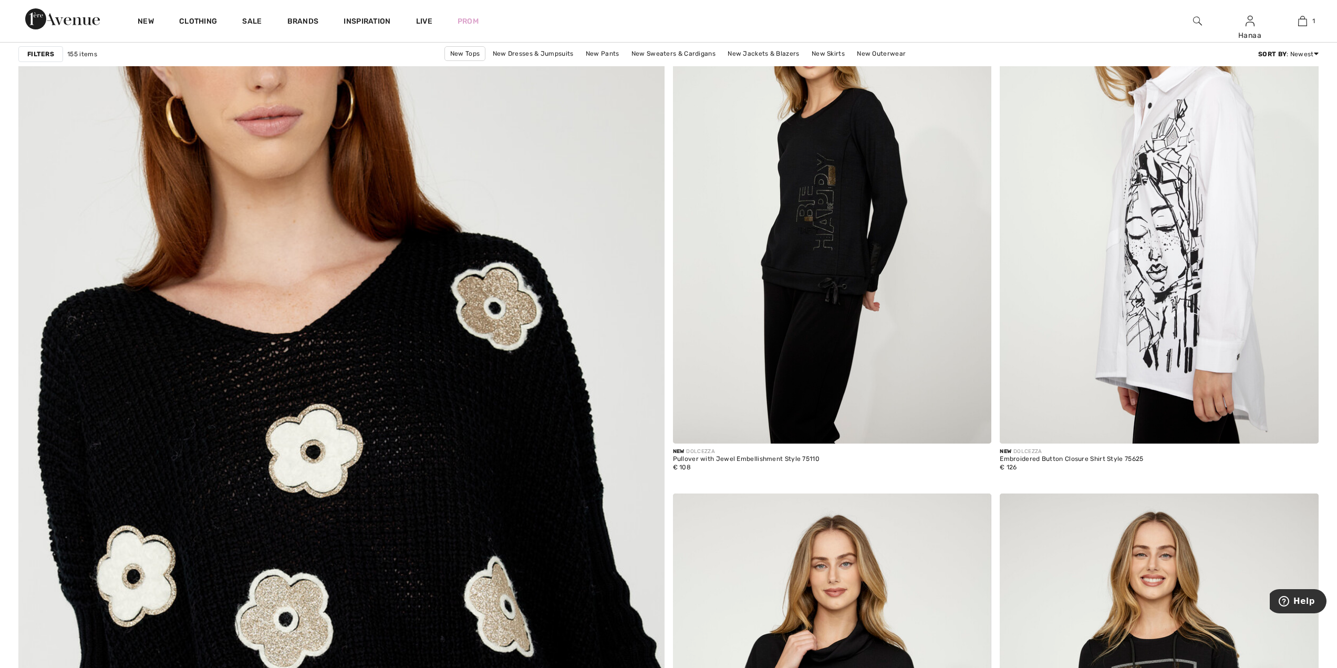 The image size is (1337, 668). Describe the element at coordinates (1313, 21) in the screenshot. I see `span: 1` at that location.